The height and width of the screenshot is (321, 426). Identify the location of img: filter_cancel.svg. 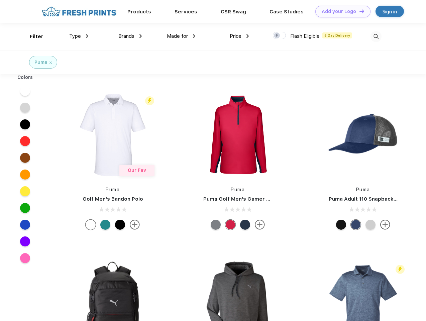
(50, 62).